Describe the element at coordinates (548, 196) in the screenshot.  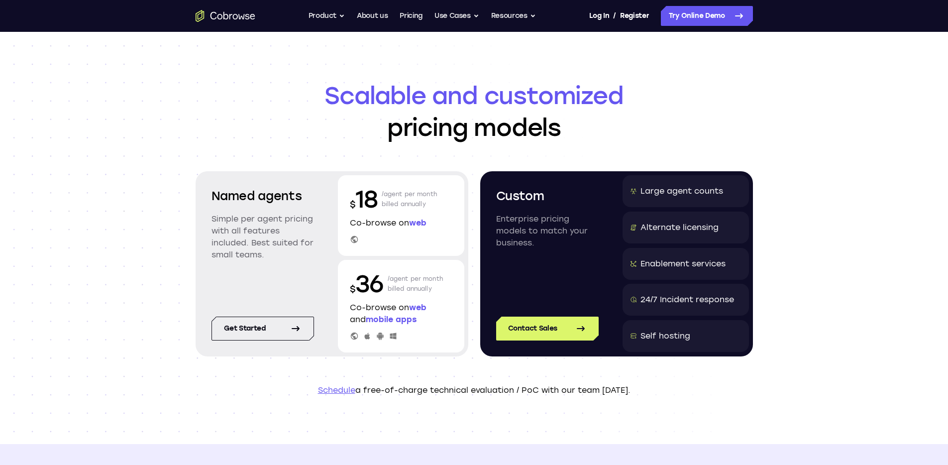
I see `h2: Custom` at that location.